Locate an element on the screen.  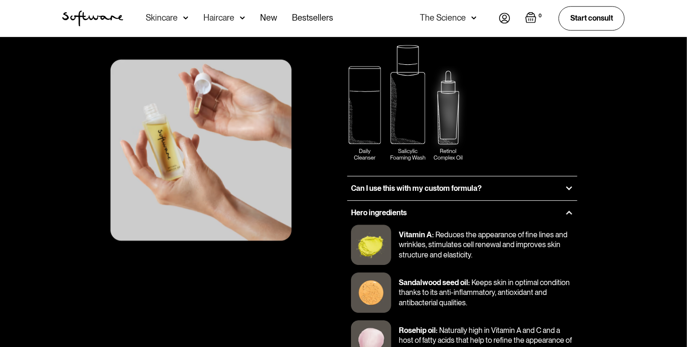
p: Keeps skin in optimal condition thanks to its anti-inflammatory, antioxidant and antibacterial qu... is located at coordinates (484, 293).